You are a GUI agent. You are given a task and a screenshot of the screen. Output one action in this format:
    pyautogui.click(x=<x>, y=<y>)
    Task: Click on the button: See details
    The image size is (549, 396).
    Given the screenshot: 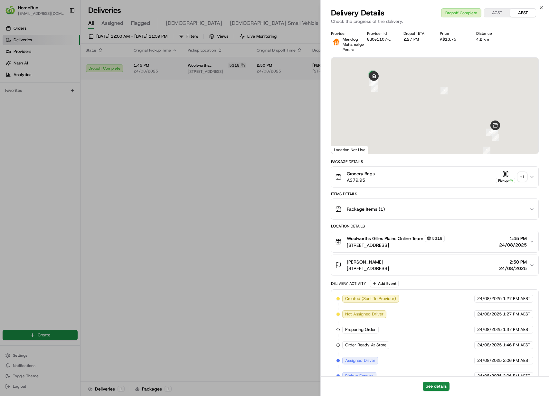 What is the action you would take?
    pyautogui.click(x=436, y=386)
    